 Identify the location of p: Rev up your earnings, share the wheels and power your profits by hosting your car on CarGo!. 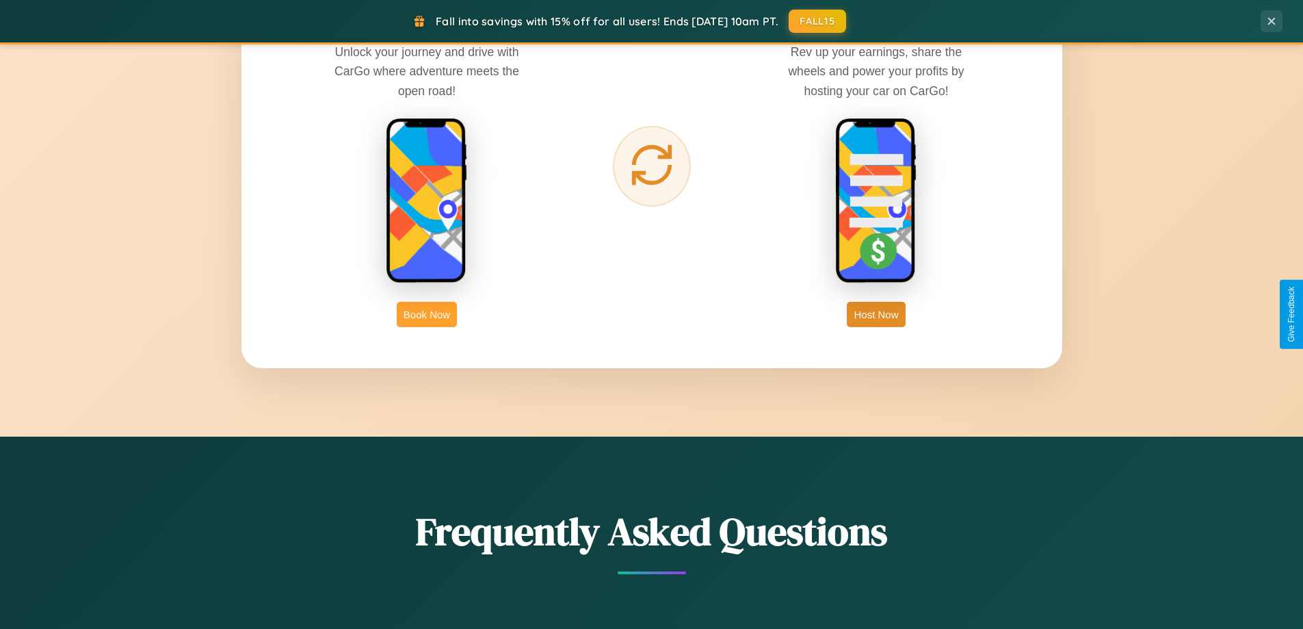
(876, 71).